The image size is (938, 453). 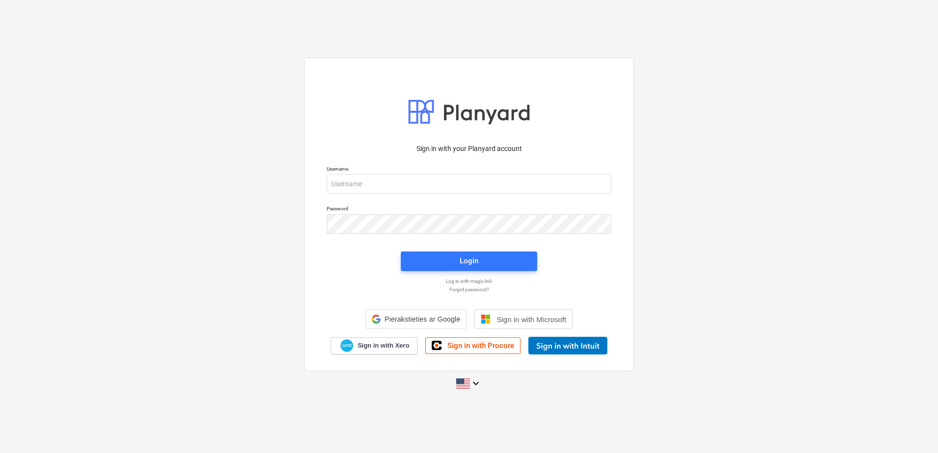 I want to click on div: Login, so click(x=469, y=261).